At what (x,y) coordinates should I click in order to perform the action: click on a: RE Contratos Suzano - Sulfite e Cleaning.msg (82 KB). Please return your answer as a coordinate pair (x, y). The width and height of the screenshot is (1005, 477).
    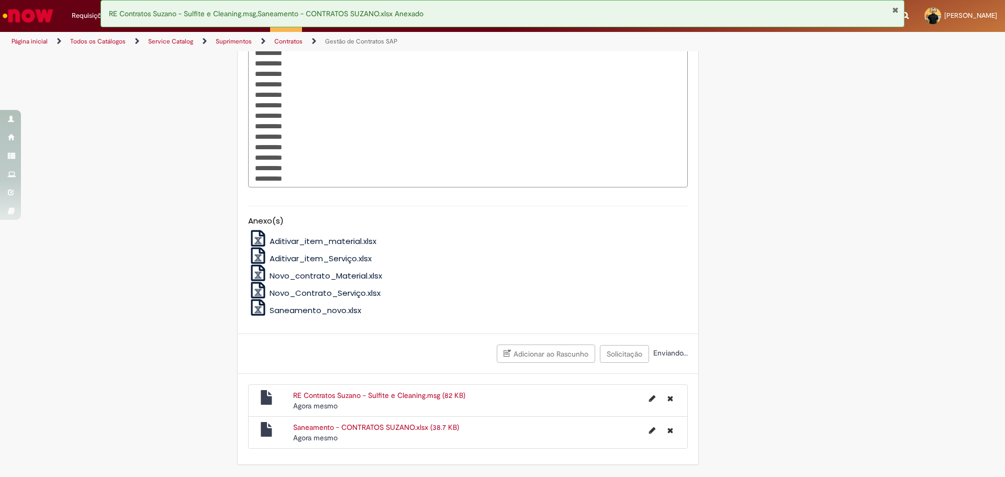
    Looking at the image, I should click on (379, 395).